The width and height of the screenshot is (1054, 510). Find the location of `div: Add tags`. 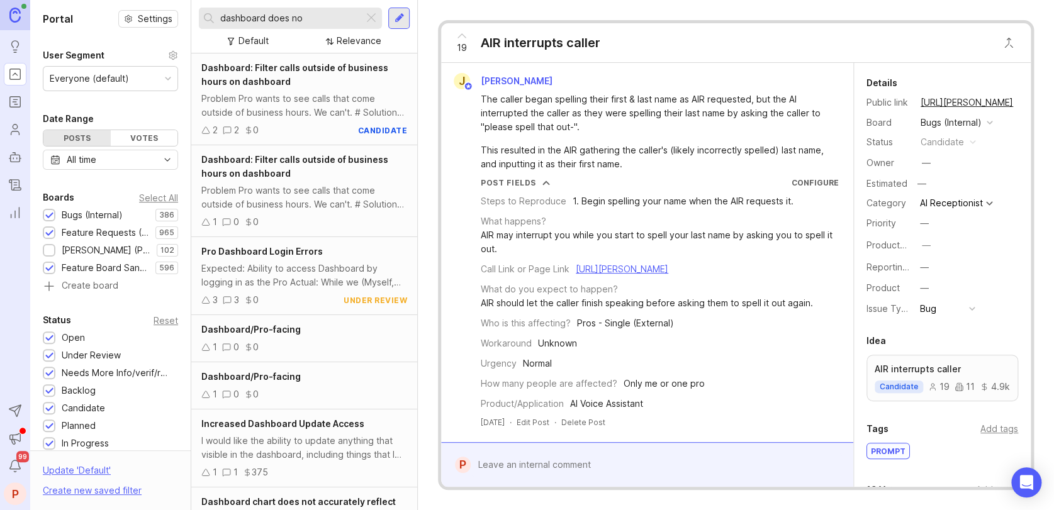

div: Add tags is located at coordinates (999, 429).